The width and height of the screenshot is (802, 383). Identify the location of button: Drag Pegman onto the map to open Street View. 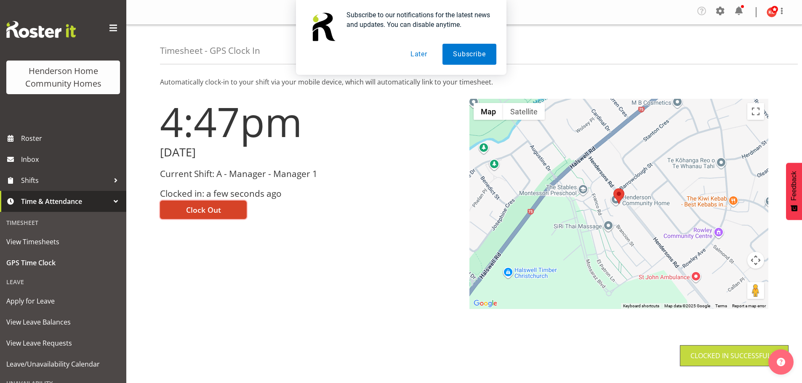
(755, 291).